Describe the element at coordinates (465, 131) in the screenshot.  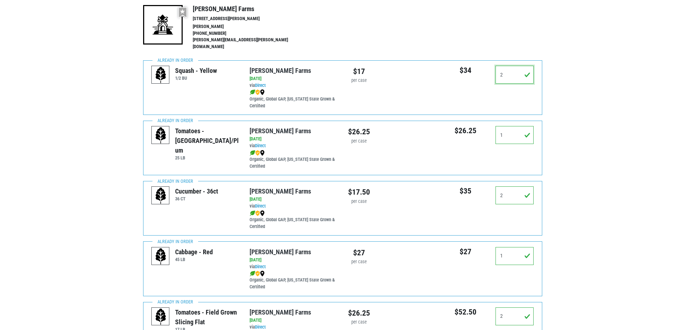
I see `h5: $26.25` at that location.